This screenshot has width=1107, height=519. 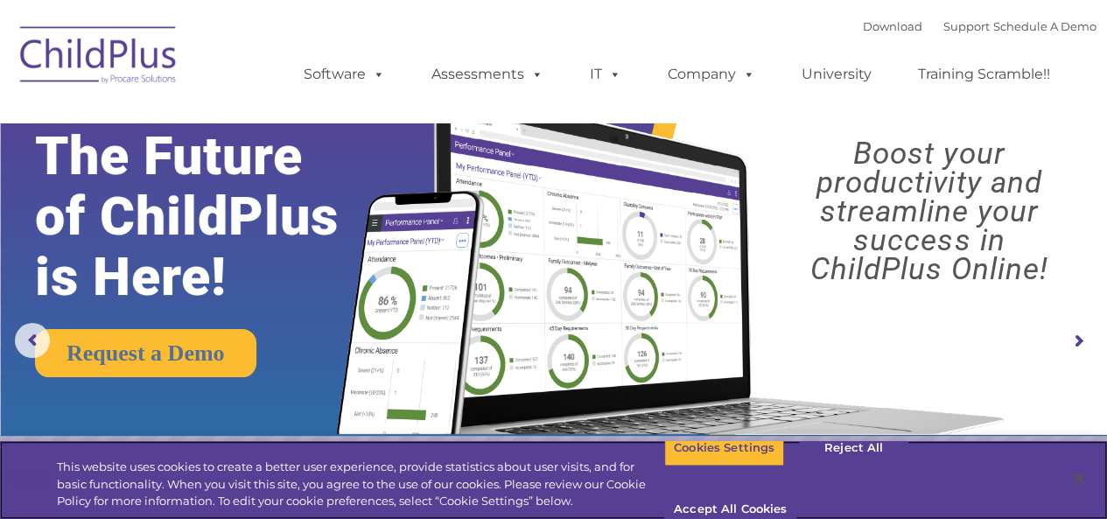 What do you see at coordinates (928, 211) in the screenshot?
I see `rs-layer: Boost your productivity and streamline your success in ChildPlus Online!` at bounding box center [928, 211].